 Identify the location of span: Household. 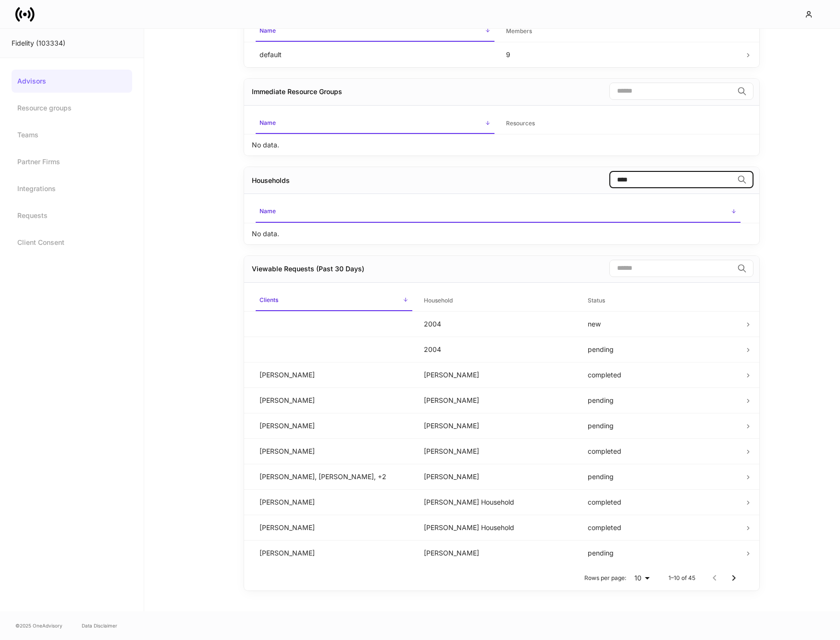
(498, 301).